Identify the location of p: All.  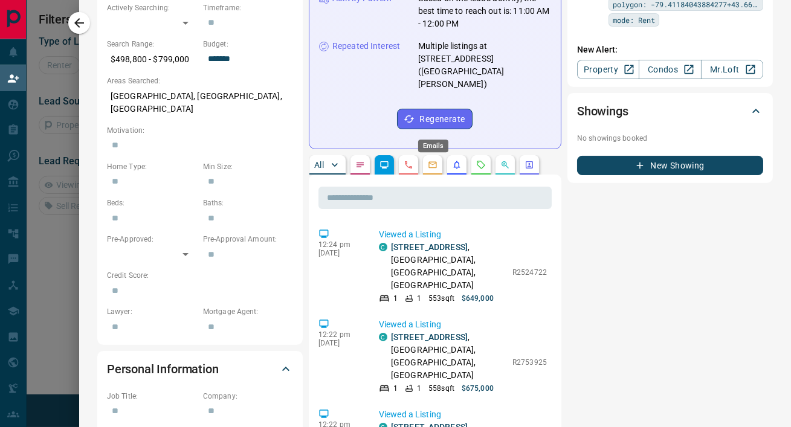
(319, 165).